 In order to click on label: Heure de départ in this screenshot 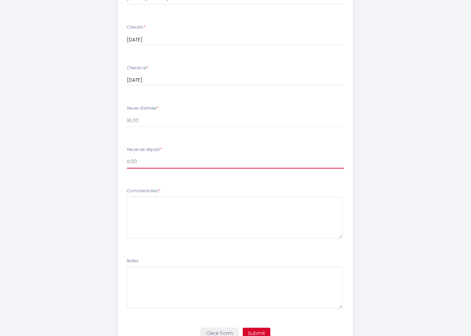, I will do `click(144, 150)`.